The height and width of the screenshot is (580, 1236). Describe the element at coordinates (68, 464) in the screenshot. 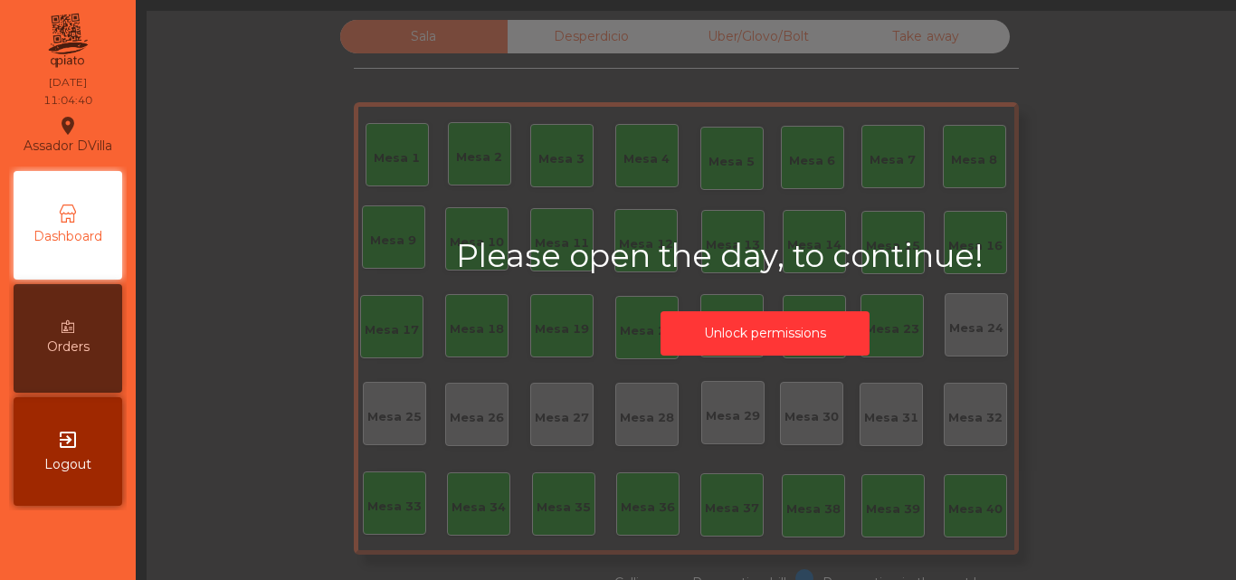

I see `span: Logout` at that location.